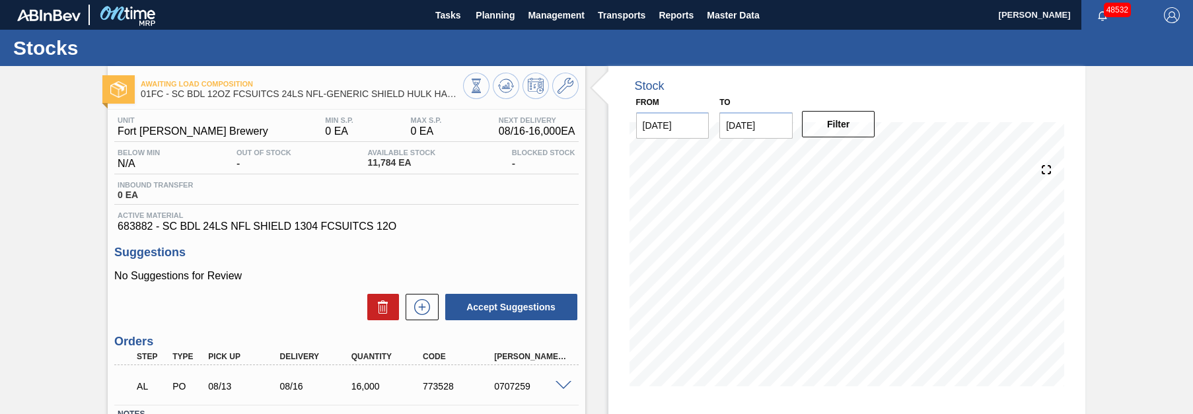  I want to click on button: Notifications, so click(1102, 15).